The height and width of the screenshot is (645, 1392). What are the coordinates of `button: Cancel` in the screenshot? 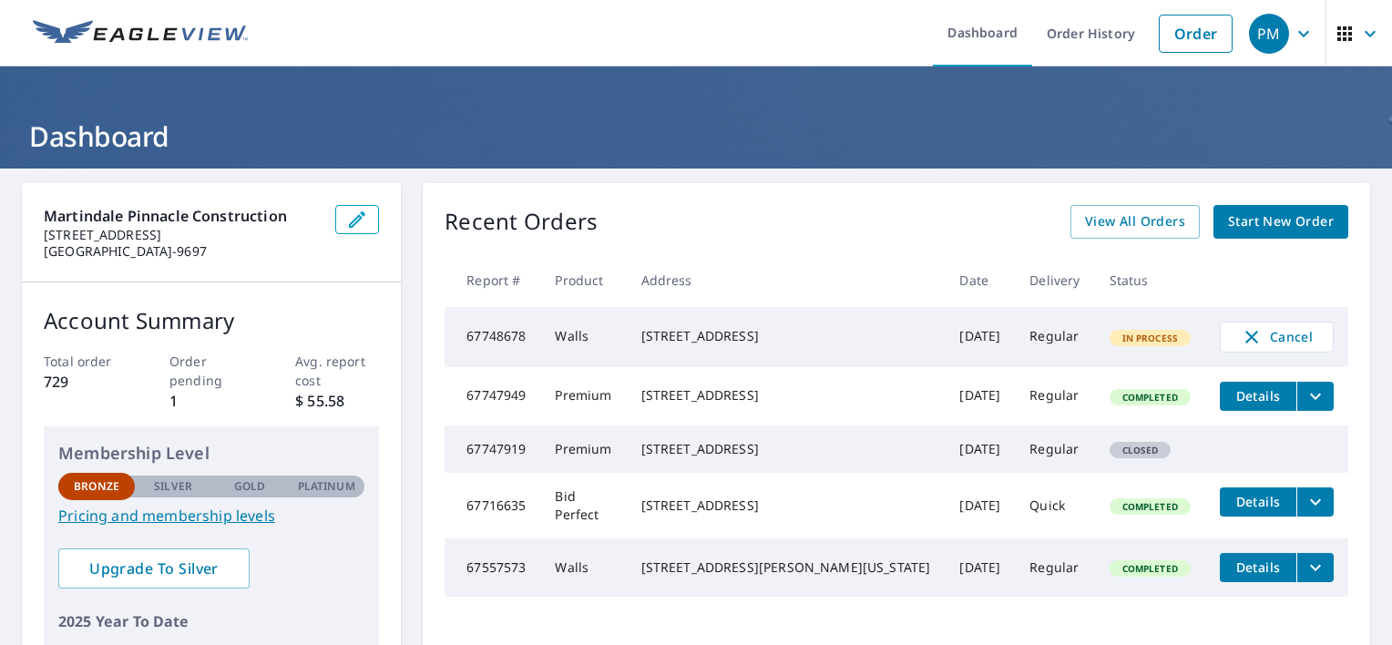 It's located at (1276, 337).